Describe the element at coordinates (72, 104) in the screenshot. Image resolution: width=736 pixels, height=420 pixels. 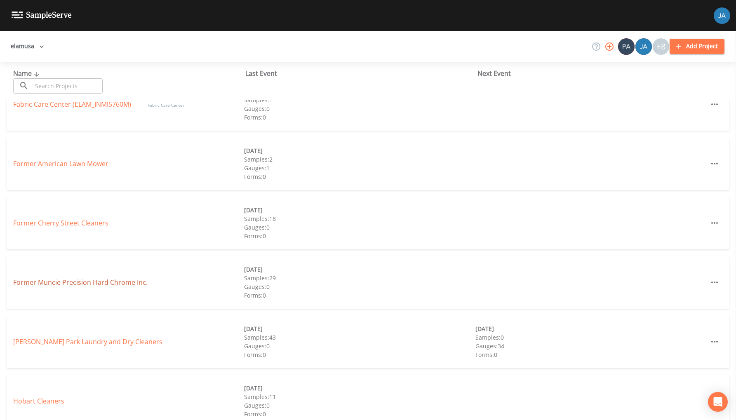
I see `a: Fabric Care Center (ELAM_INMI5760M)` at that location.